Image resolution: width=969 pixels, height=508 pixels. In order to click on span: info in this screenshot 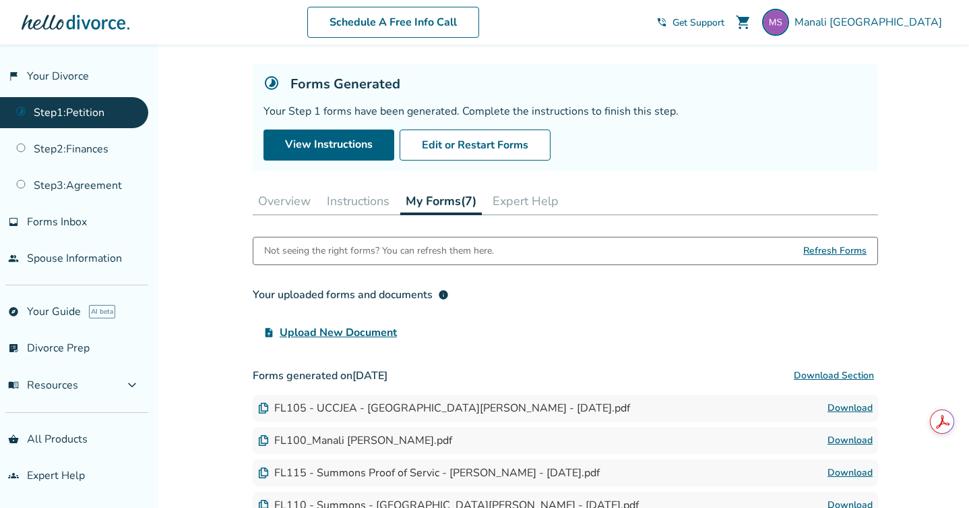, I will do `click(443, 295)`.